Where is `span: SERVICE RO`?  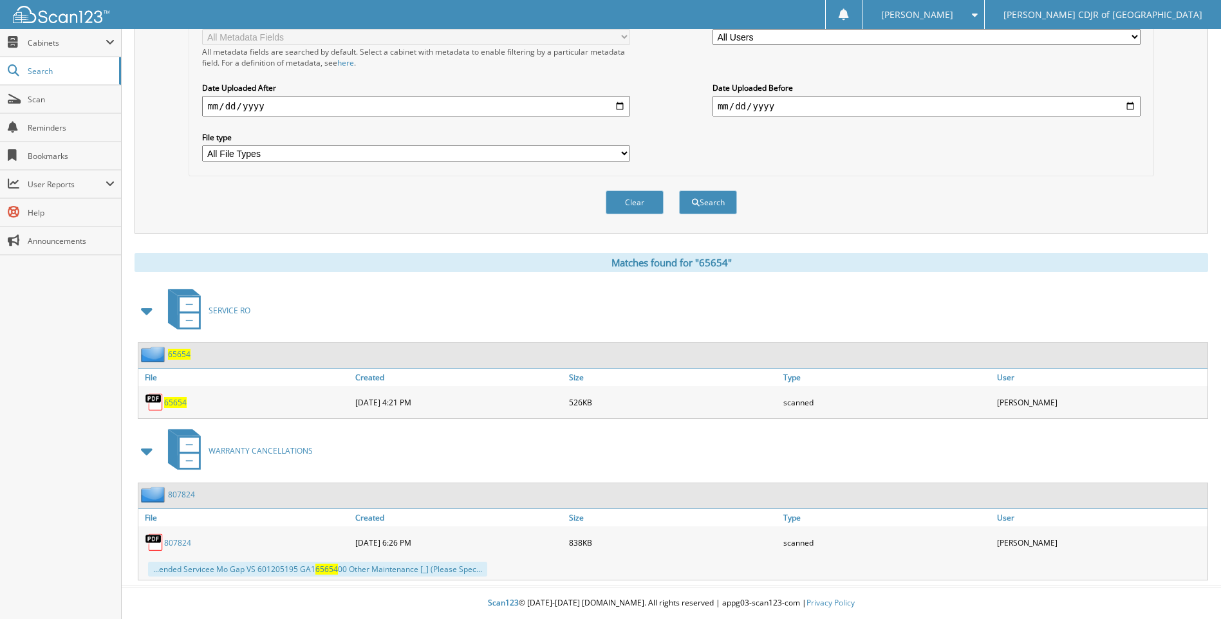 span: SERVICE RO is located at coordinates (229, 310).